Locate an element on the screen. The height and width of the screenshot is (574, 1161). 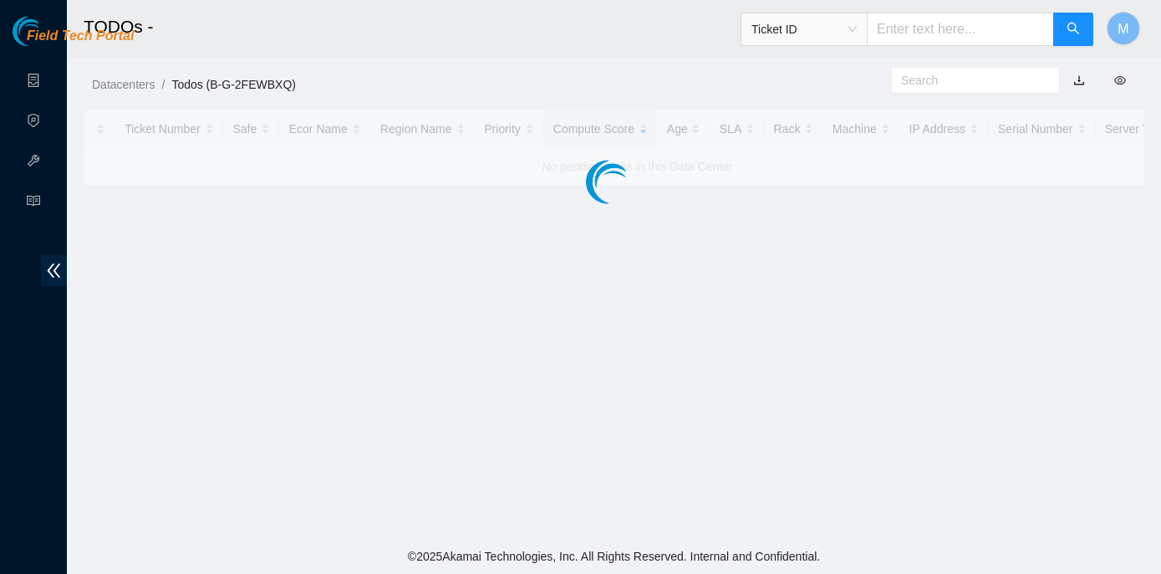
button: search is located at coordinates (1073, 29).